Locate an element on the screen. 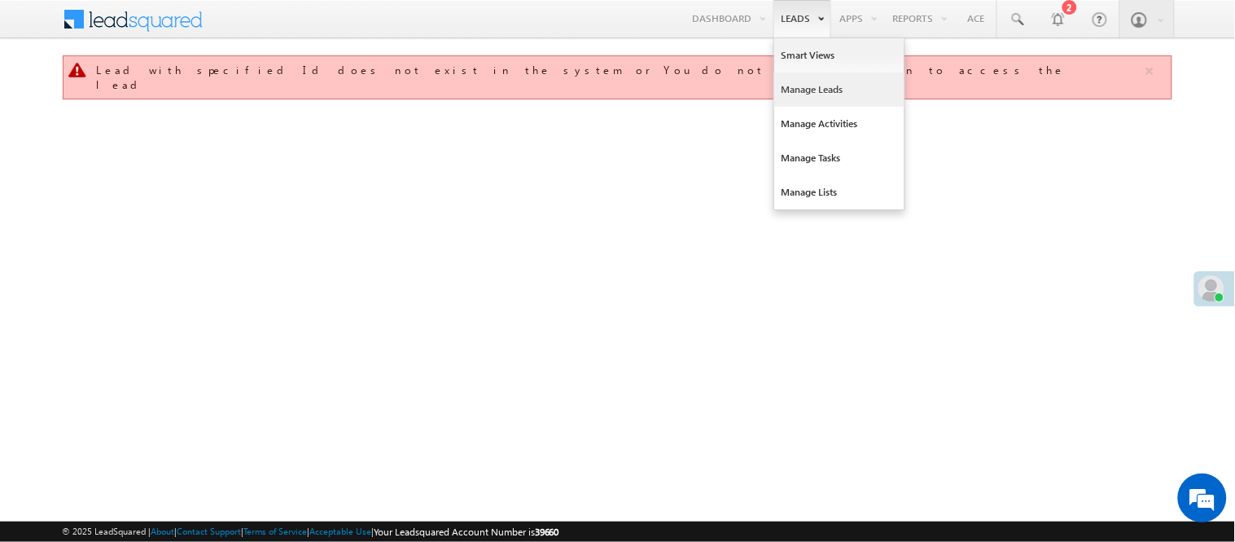  a: Manage Activities is located at coordinates (840, 124).